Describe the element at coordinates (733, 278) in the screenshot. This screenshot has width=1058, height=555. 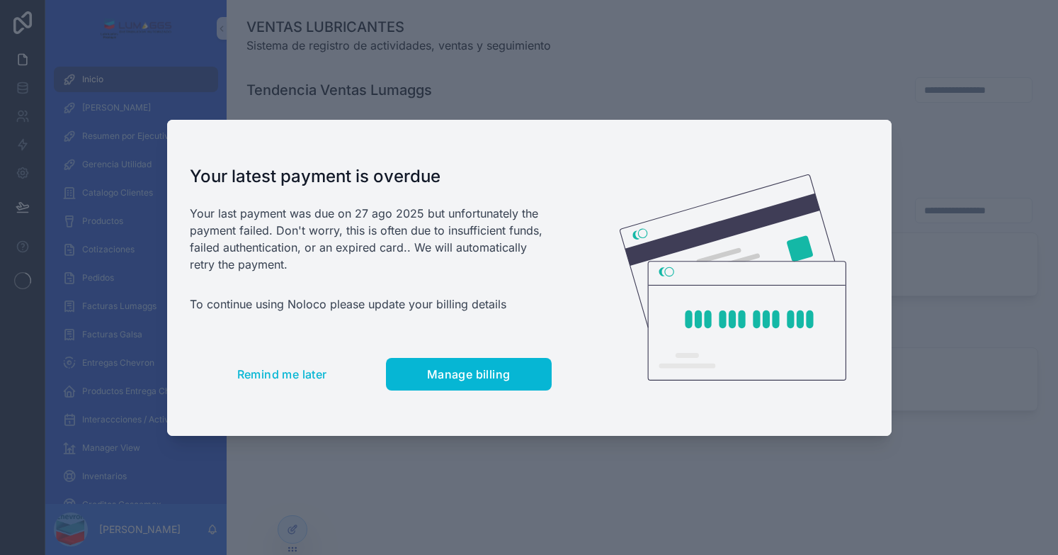
I see `img: Credit card illustration` at that location.